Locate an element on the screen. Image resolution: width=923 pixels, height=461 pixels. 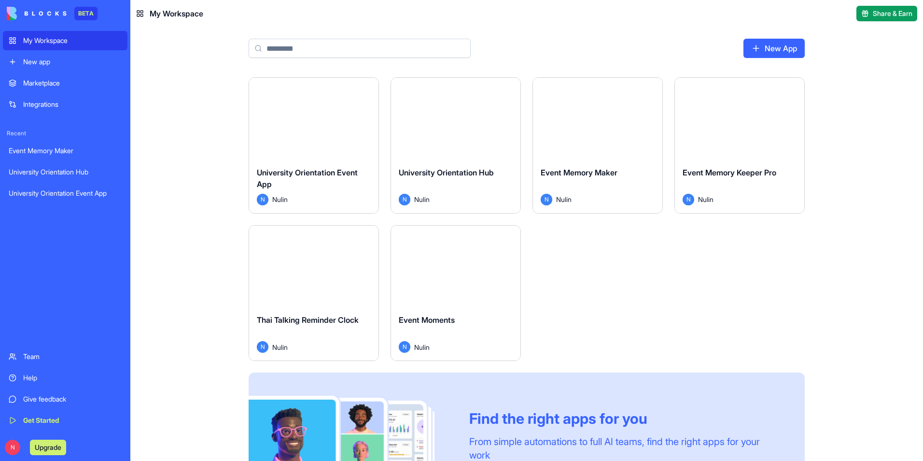
button: Upgrade is located at coordinates (48, 447).